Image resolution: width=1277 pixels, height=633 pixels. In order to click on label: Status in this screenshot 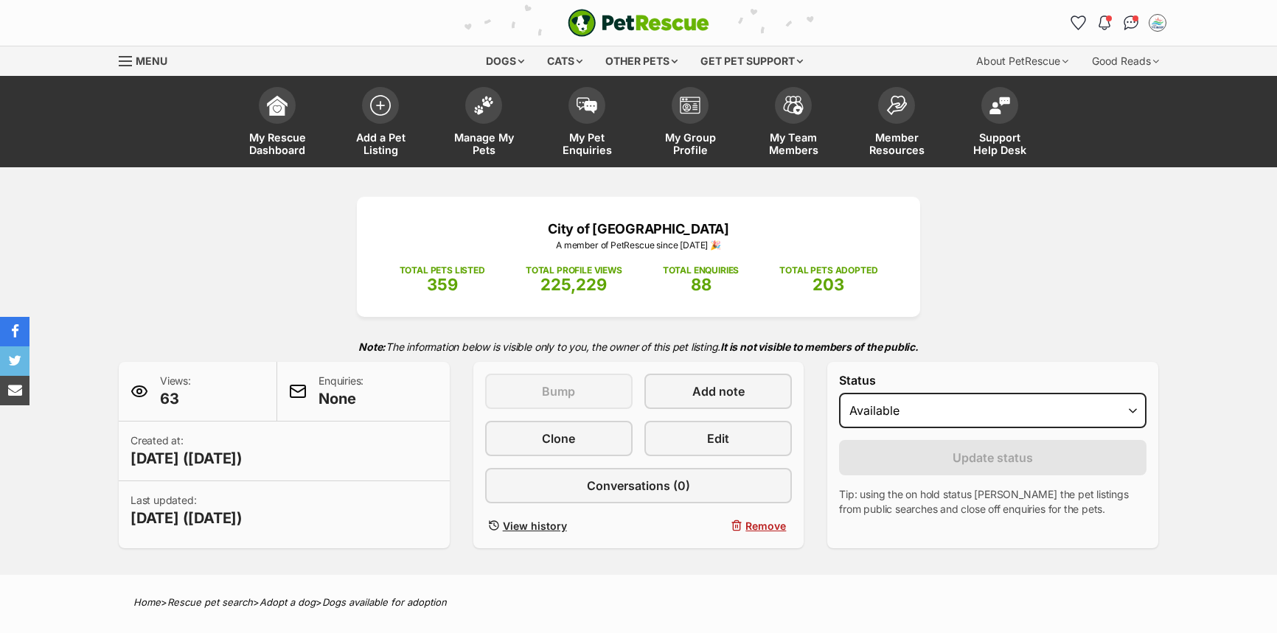, I will do `click(992, 380)`.